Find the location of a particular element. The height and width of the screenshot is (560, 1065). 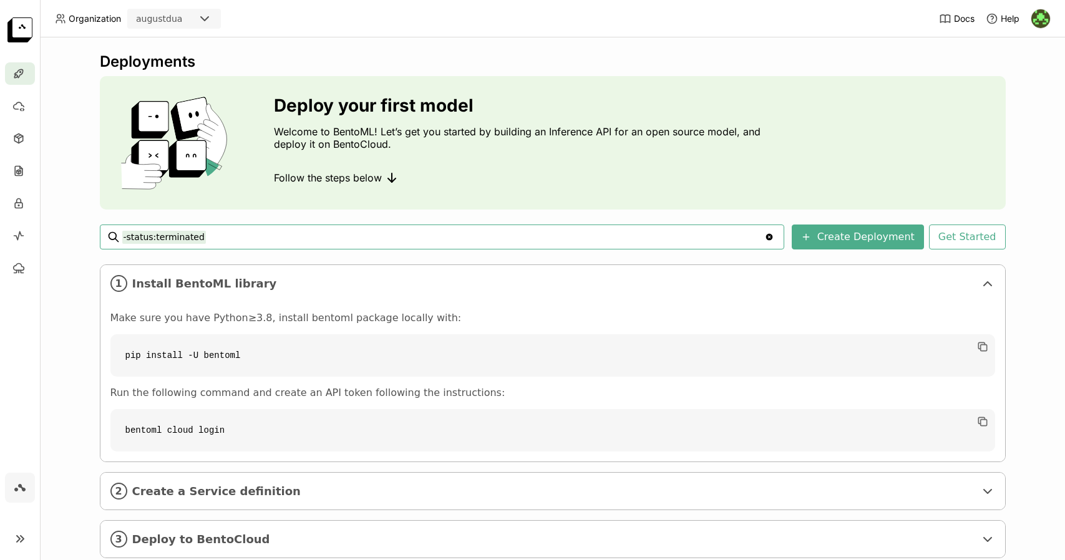

img: cover onboarding is located at coordinates (177, 143).